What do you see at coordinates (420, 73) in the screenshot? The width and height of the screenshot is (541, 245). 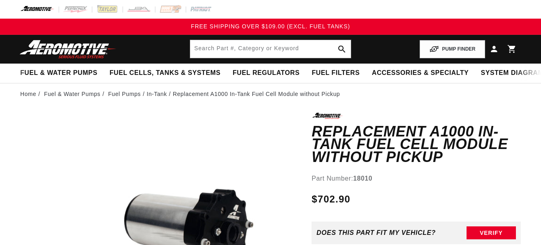 I see `span: Accessories & Specialty` at bounding box center [420, 73].